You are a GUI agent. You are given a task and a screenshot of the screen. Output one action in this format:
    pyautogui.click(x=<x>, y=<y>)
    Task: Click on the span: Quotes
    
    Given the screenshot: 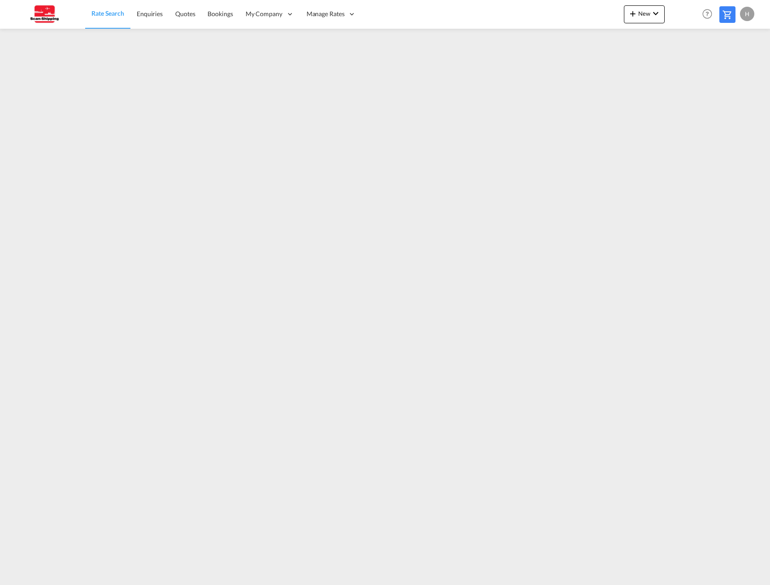 What is the action you would take?
    pyautogui.click(x=185, y=13)
    